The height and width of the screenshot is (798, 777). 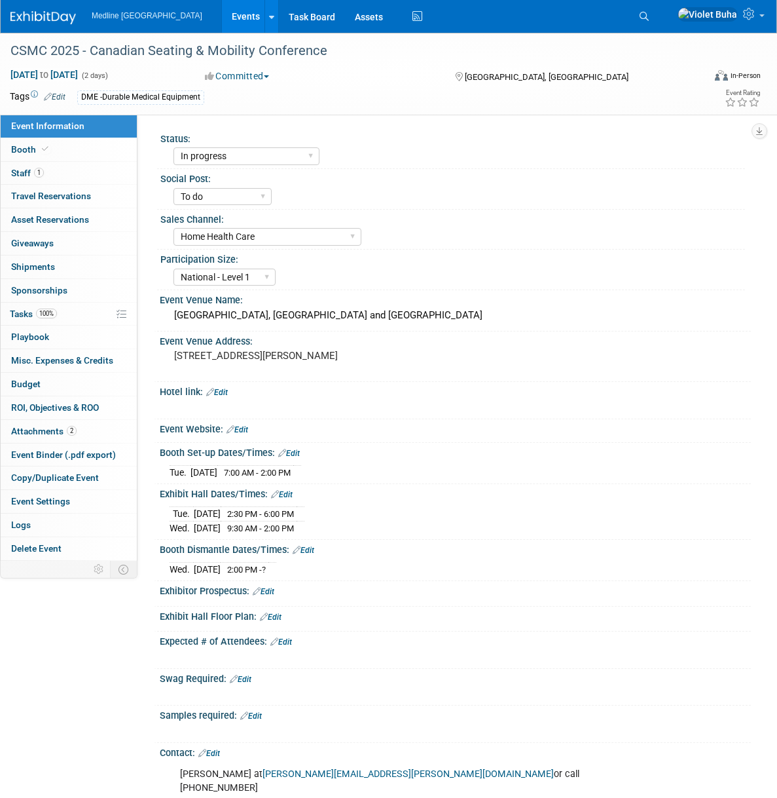 What do you see at coordinates (33, 314) in the screenshot?
I see `span: Tasks` at bounding box center [33, 314].